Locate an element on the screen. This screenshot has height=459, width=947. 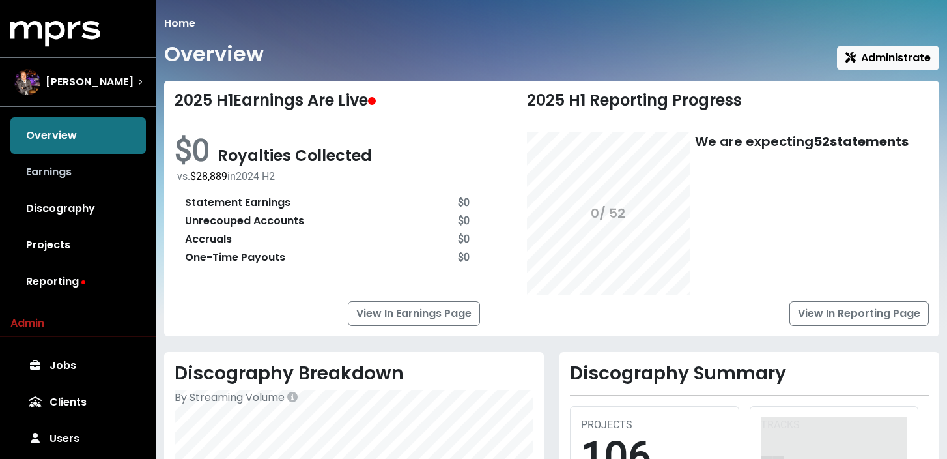
div: 2025 H1 Reporting Progress is located at coordinates (728, 100).